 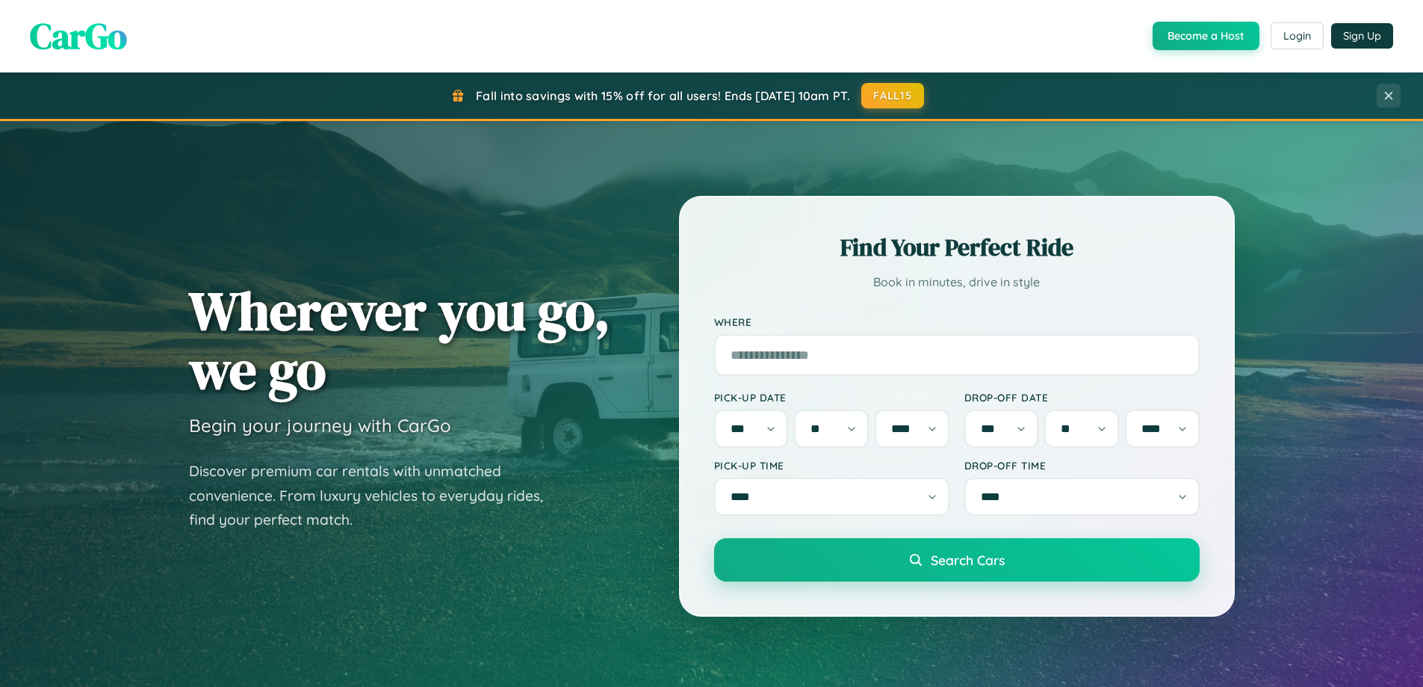 What do you see at coordinates (400, 340) in the screenshot?
I see `h1: Wherever you go, we go` at bounding box center [400, 340].